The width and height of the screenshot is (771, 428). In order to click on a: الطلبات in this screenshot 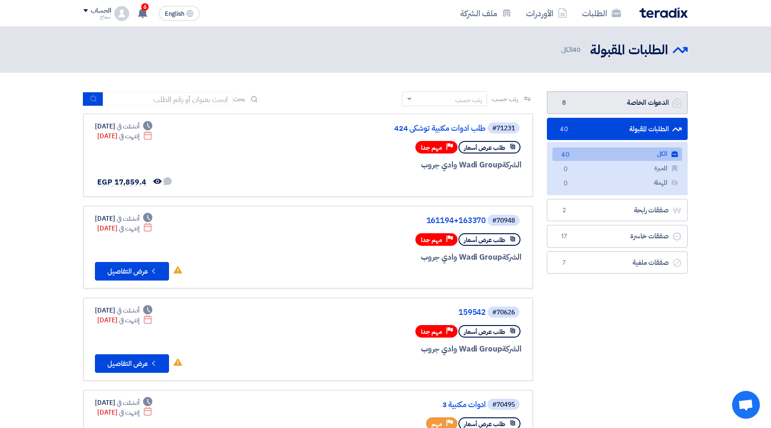, I will do `click(602, 13)`.